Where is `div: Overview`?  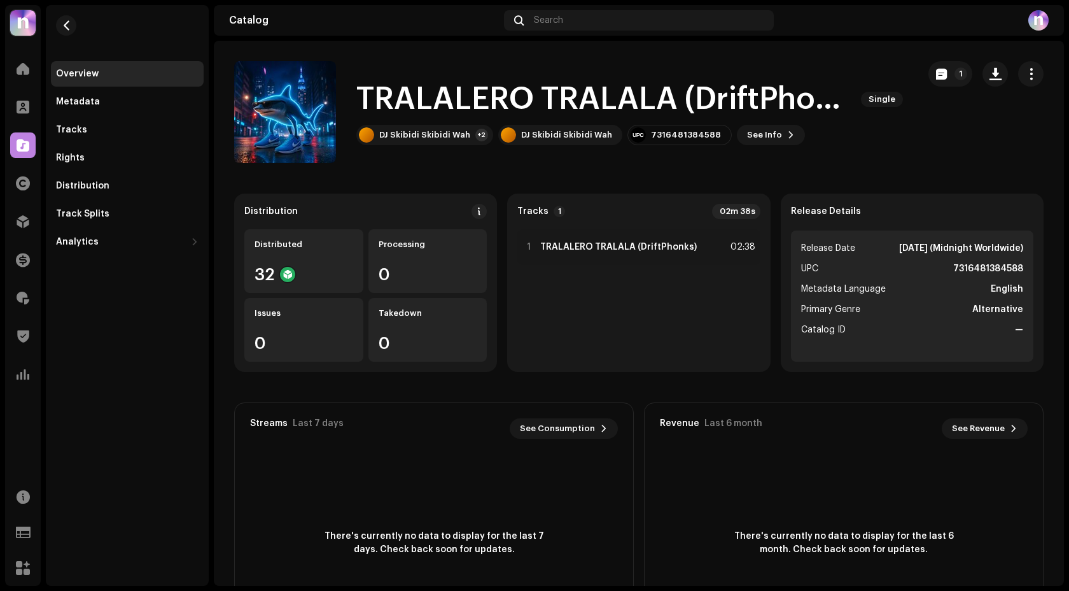 div: Overview is located at coordinates (77, 74).